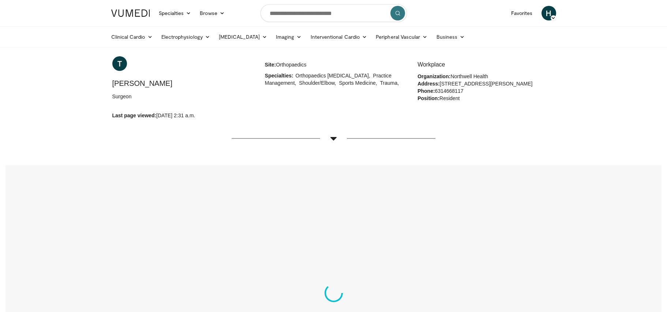  What do you see at coordinates (181, 97) in the screenshot?
I see `h5: Surgeon` at bounding box center [181, 97].